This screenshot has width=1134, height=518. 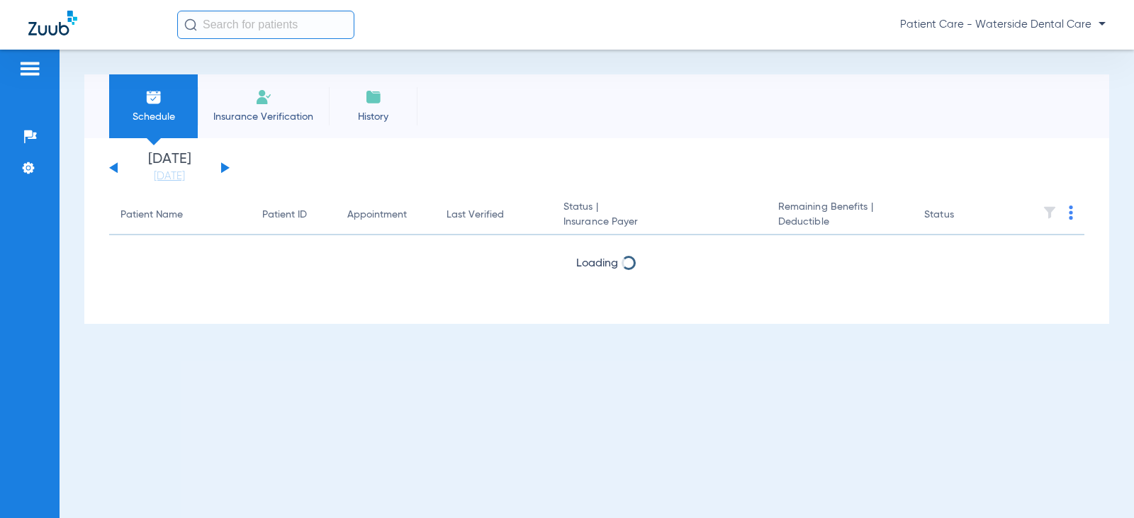 I want to click on span: Patient Care - Waterside Dental Care, so click(x=1003, y=25).